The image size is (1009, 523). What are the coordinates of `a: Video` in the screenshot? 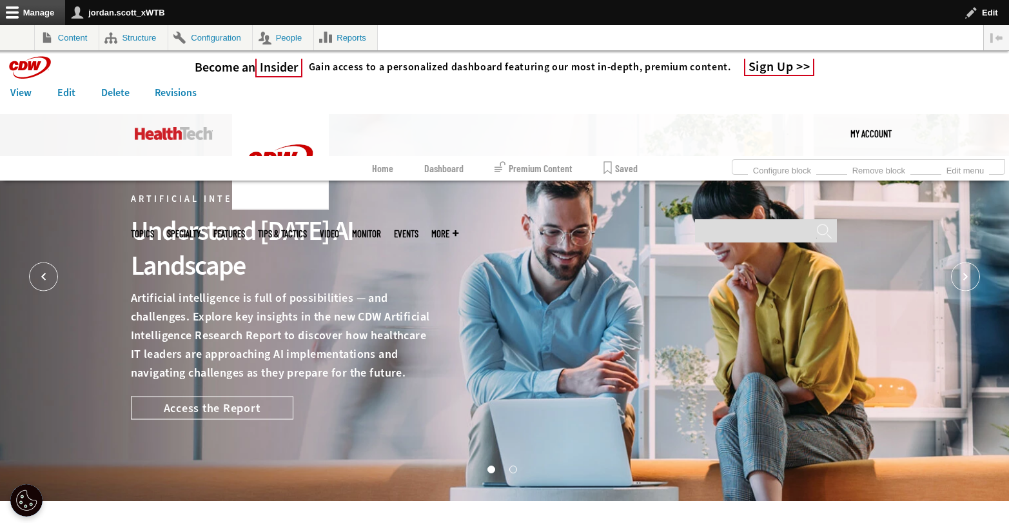 It's located at (330, 233).